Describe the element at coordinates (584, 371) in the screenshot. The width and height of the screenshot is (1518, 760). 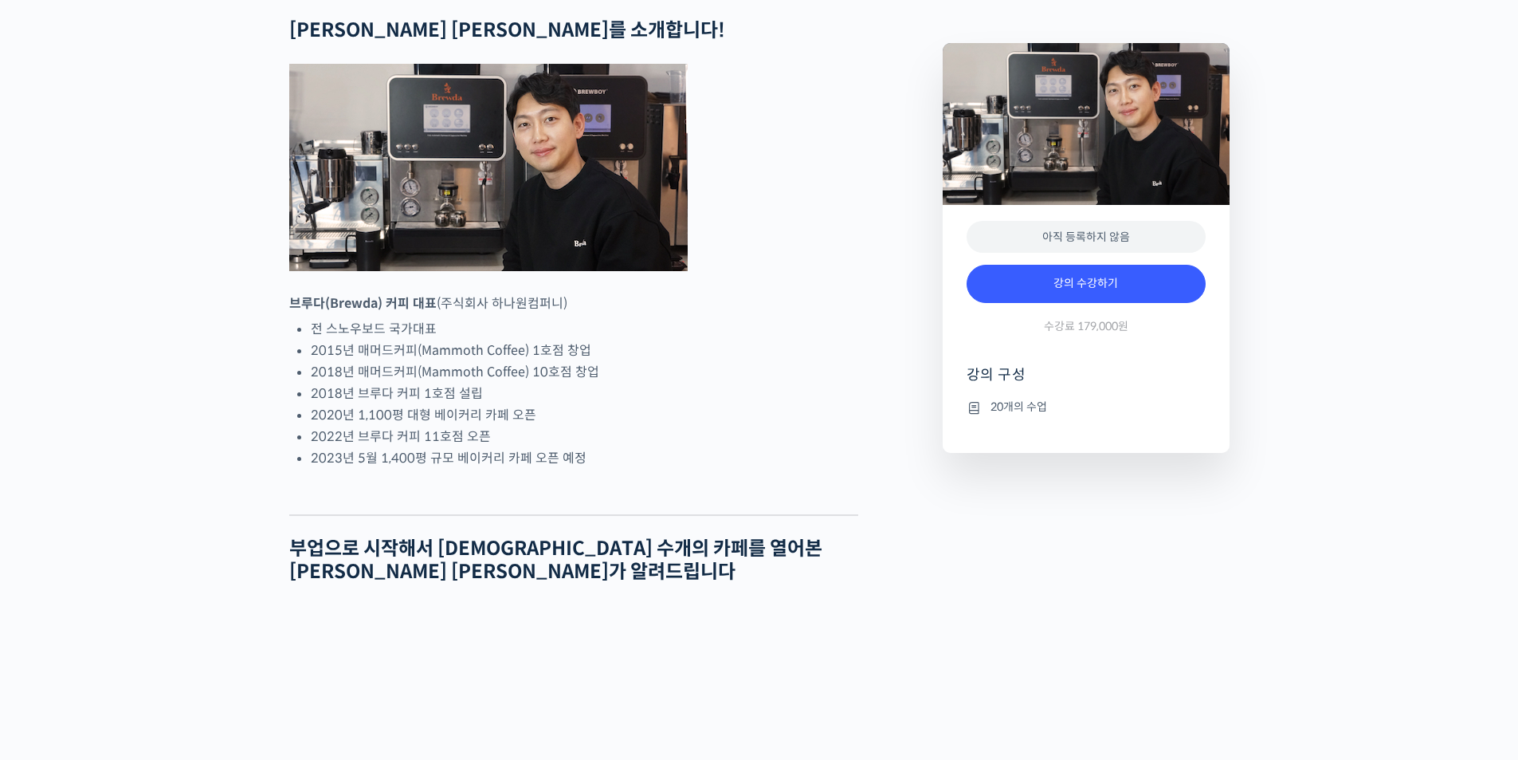
I see `li: 2018년 매머드커피(Mammoth Coffee) 10호점 창업` at that location.